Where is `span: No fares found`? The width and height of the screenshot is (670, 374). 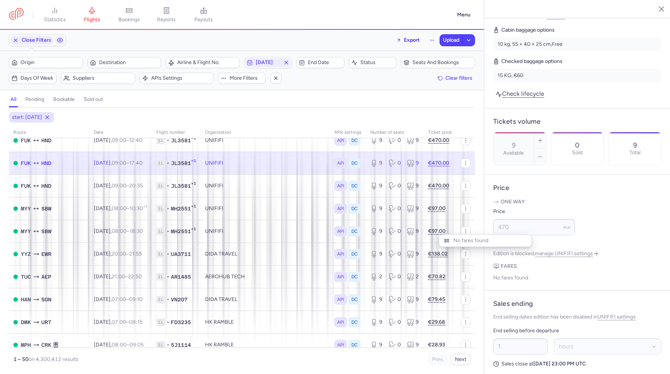 span: No fares found is located at coordinates (471, 241).